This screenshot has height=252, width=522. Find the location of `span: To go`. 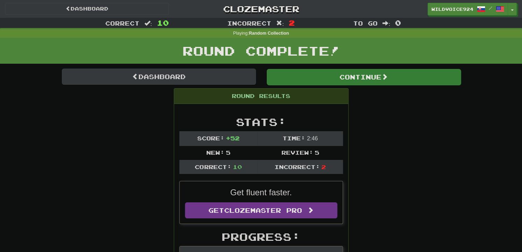

span: To go is located at coordinates (365, 23).